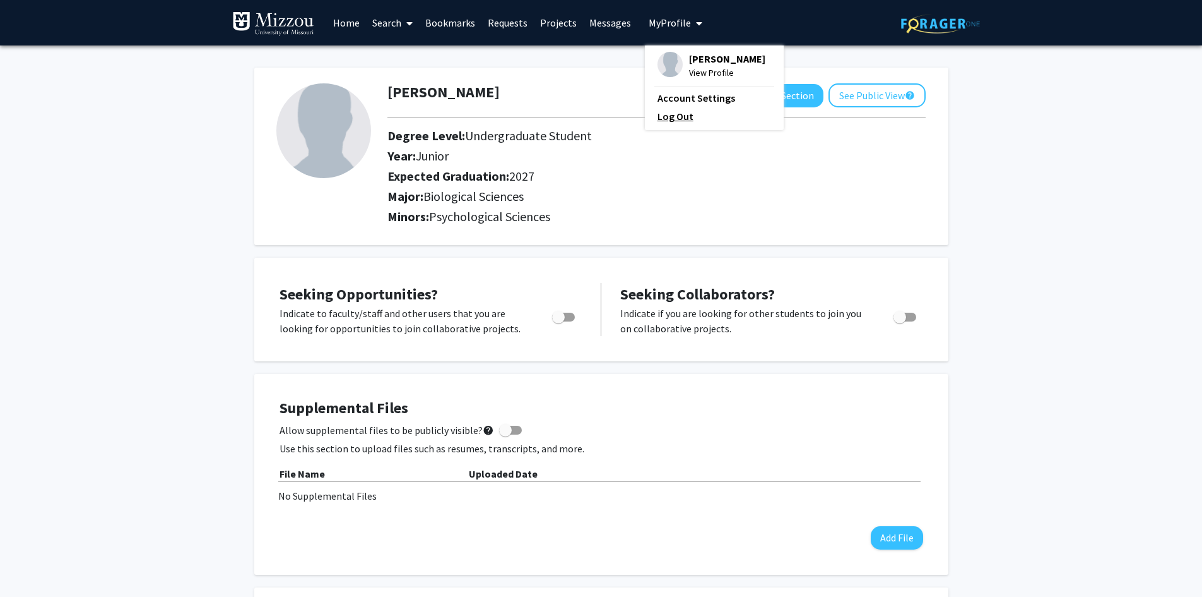  I want to click on a: Requests, so click(508, 23).